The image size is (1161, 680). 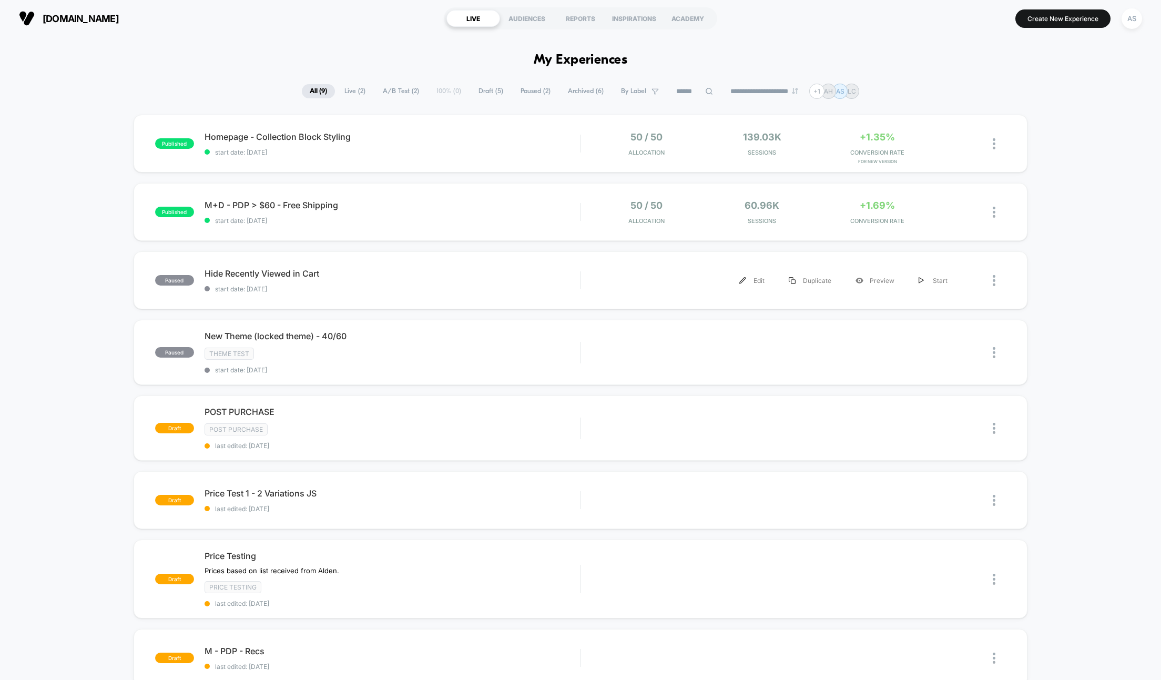 What do you see at coordinates (795, 91) in the screenshot?
I see `img: end` at bounding box center [795, 91].